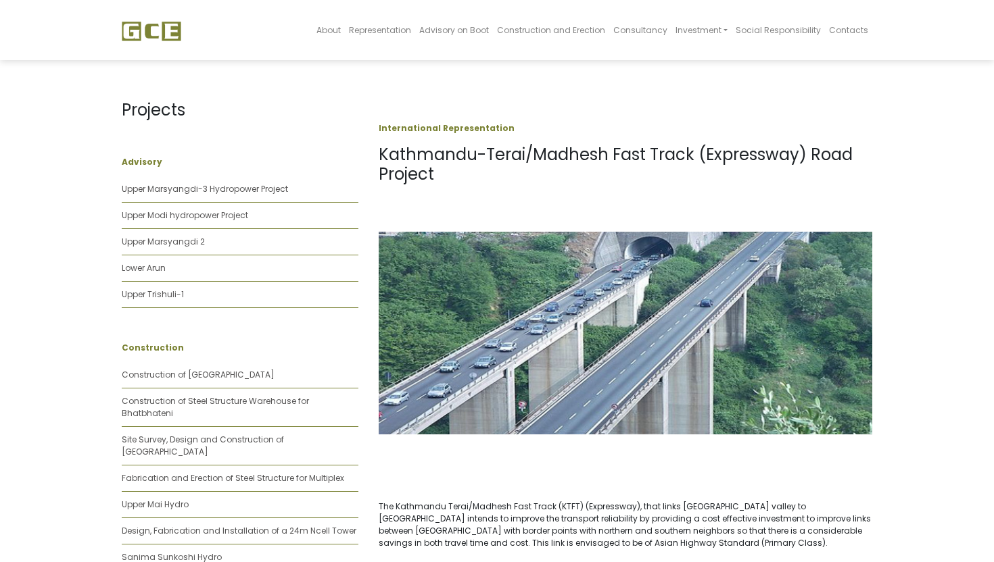  What do you see at coordinates (240, 110) in the screenshot?
I see `p: Projects` at bounding box center [240, 110].